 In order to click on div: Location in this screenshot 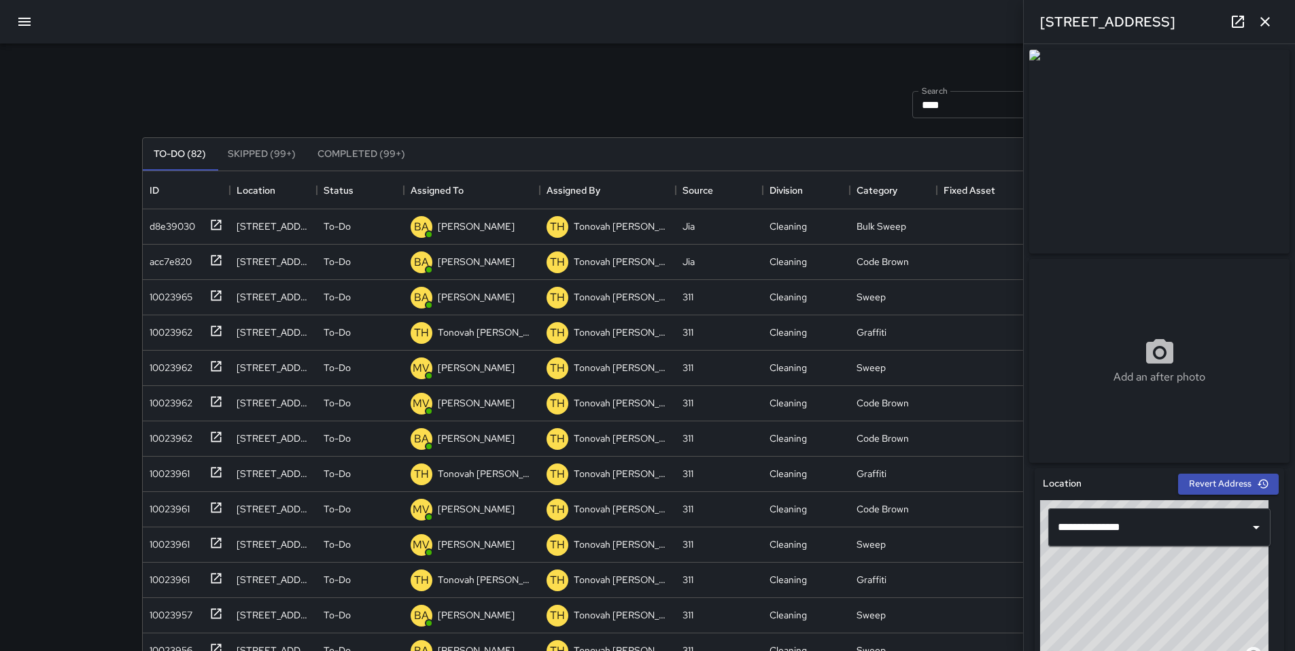, I will do `click(256, 190)`.